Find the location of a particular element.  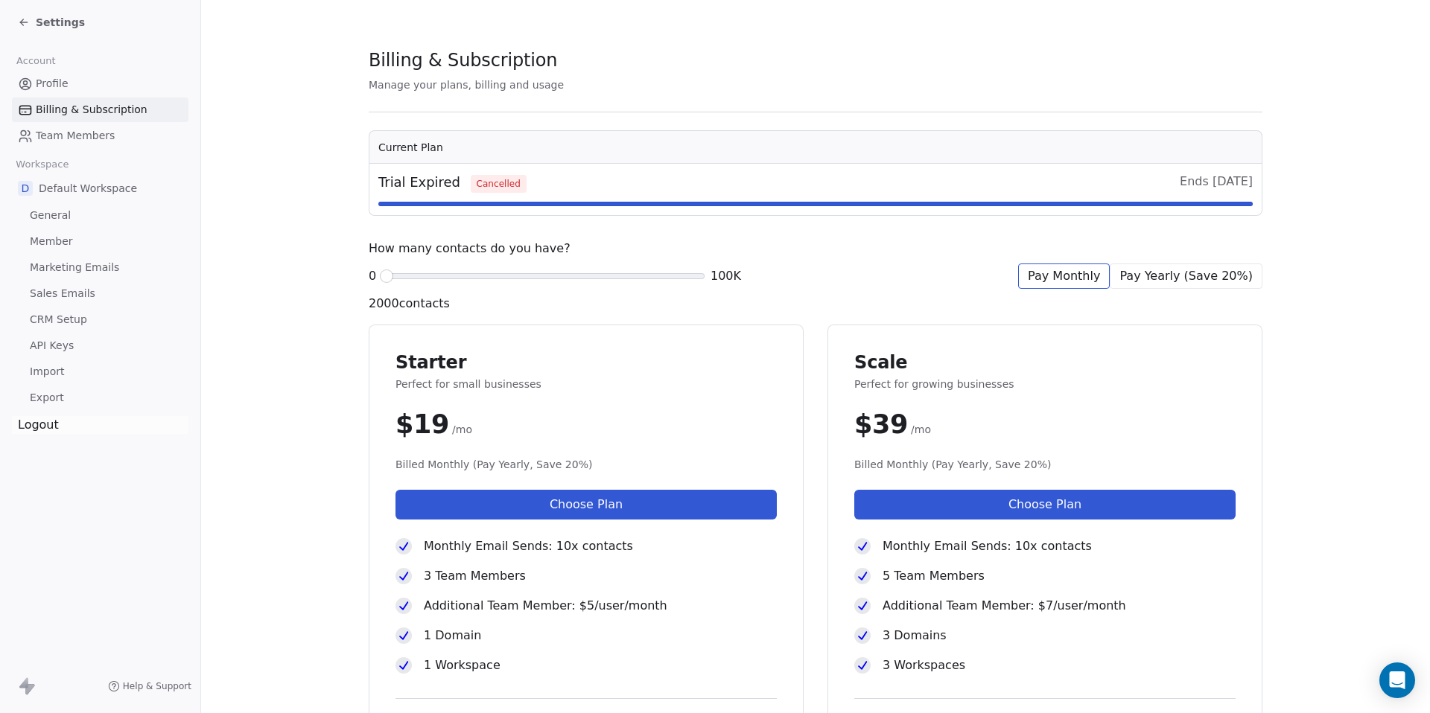

span: 3 Workspaces is located at coordinates (923, 666).